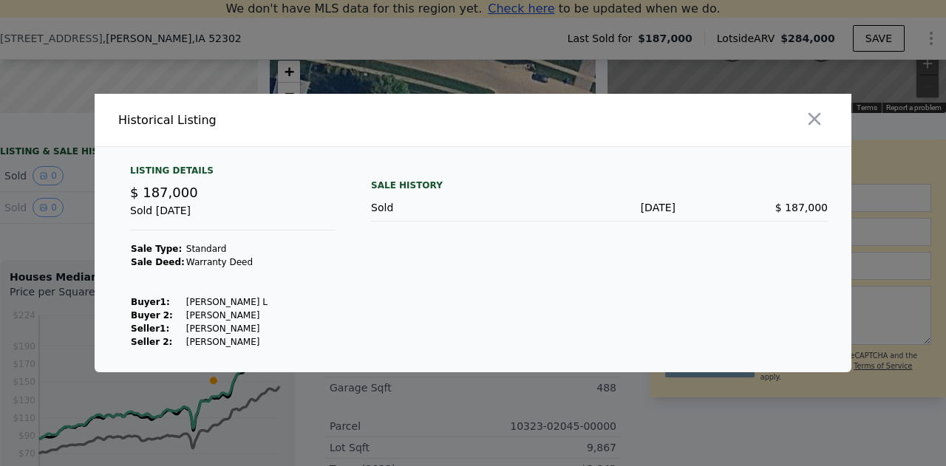 Image resolution: width=946 pixels, height=466 pixels. I want to click on div: Sale History, so click(600, 186).